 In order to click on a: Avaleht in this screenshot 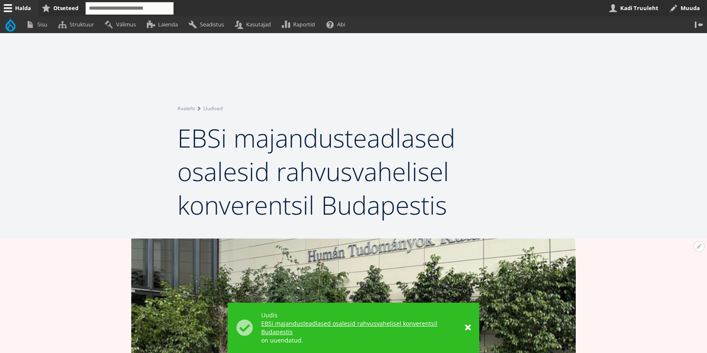, I will do `click(186, 109)`.